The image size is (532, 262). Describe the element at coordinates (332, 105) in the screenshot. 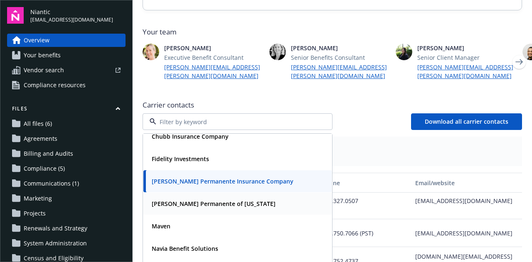

I see `span: Carrier contacts` at that location.